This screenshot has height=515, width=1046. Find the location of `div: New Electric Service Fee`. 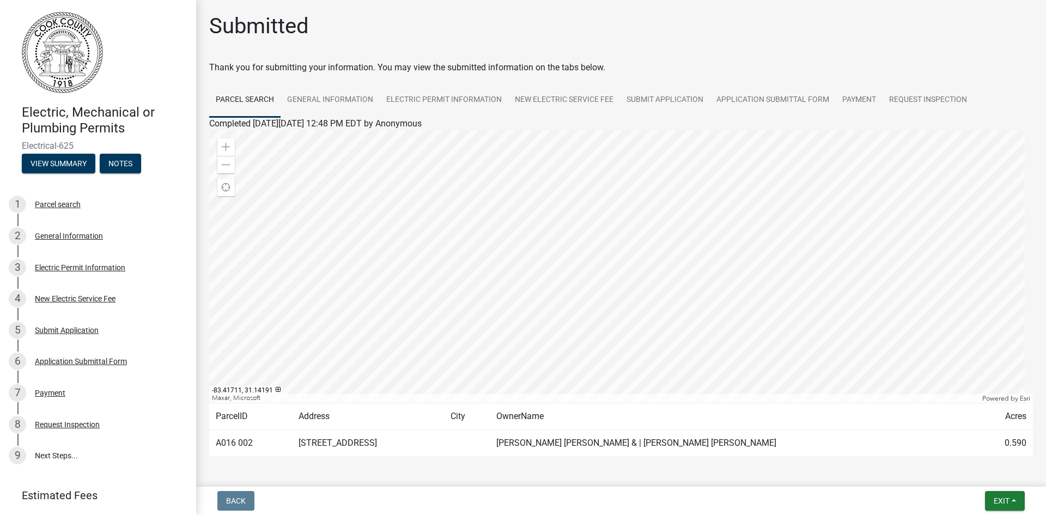

div: New Electric Service Fee is located at coordinates (75, 298).